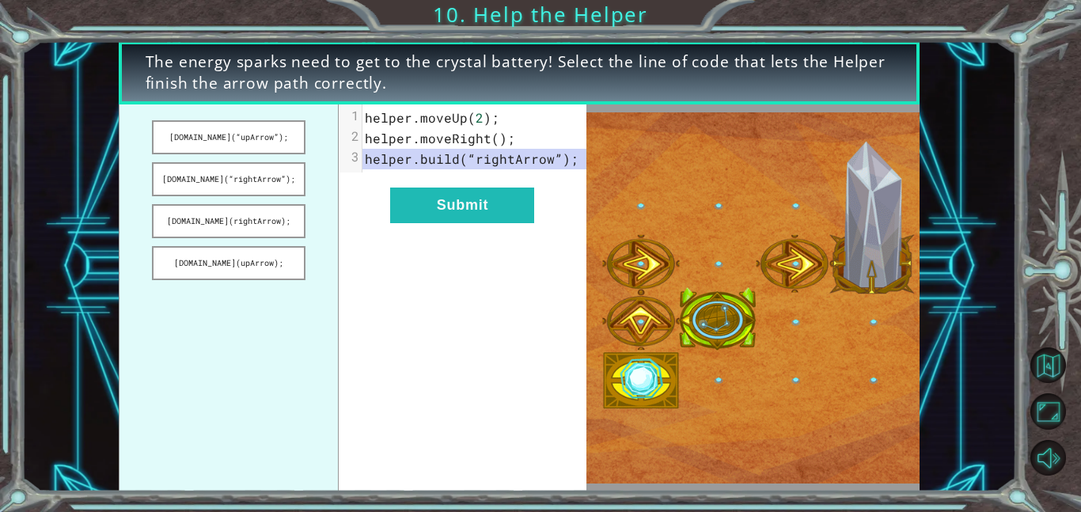 This screenshot has width=1081, height=512. What do you see at coordinates (515, 158) in the screenshot?
I see `span: “rightArrow”` at bounding box center [515, 158].